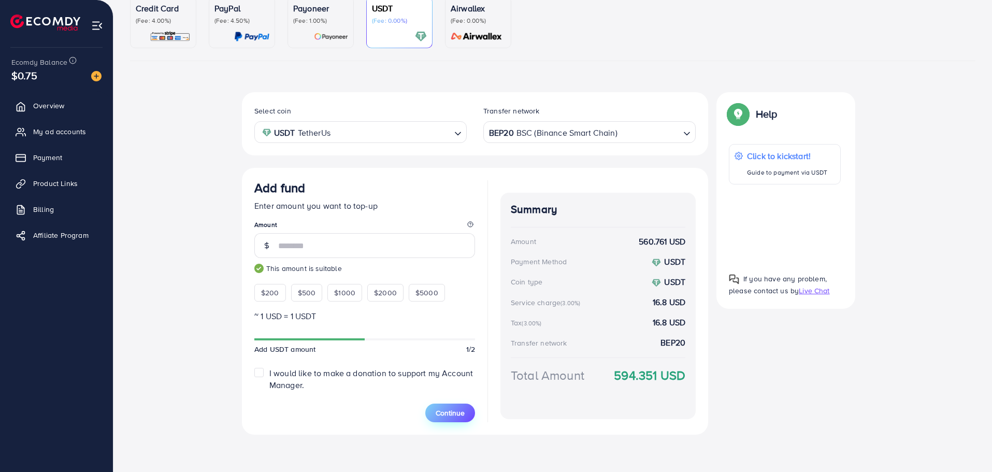  I want to click on div: Total Amount, so click(548, 375).